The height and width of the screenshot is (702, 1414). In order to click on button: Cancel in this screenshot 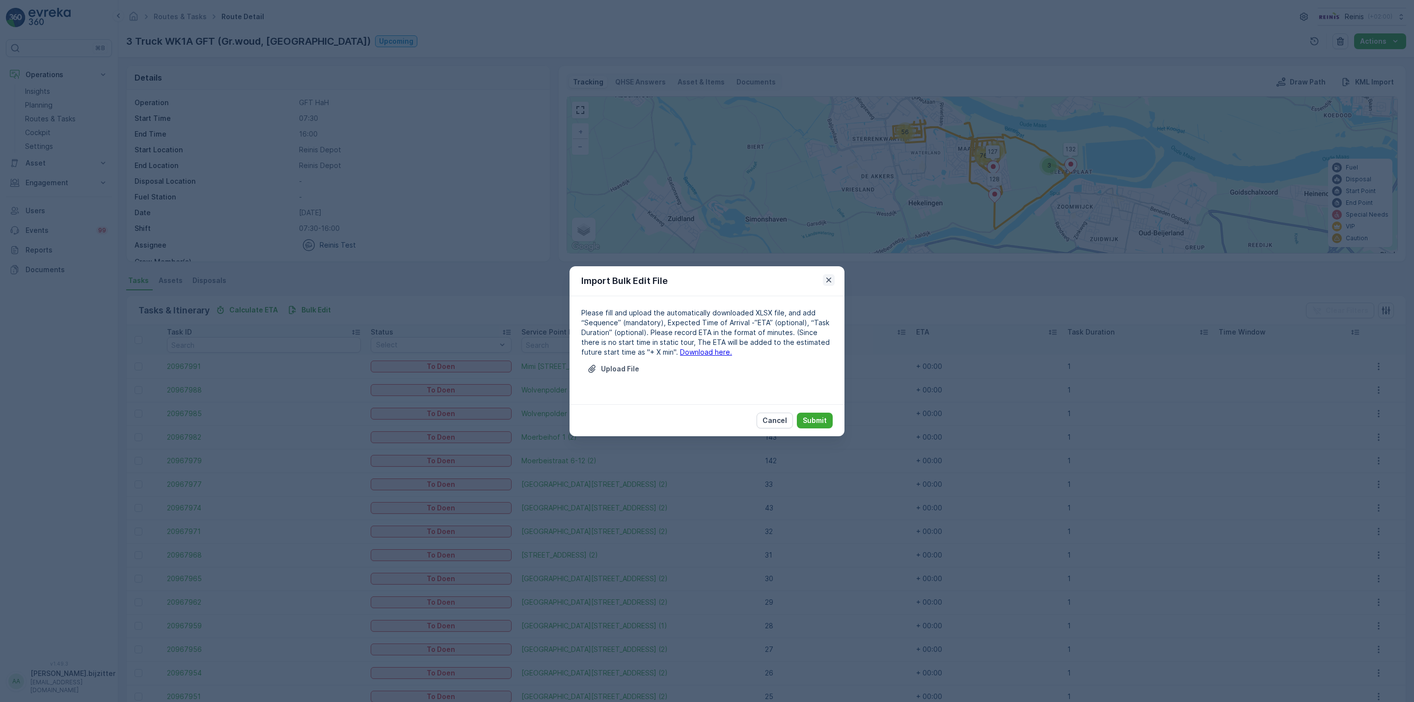, I will do `click(775, 420)`.